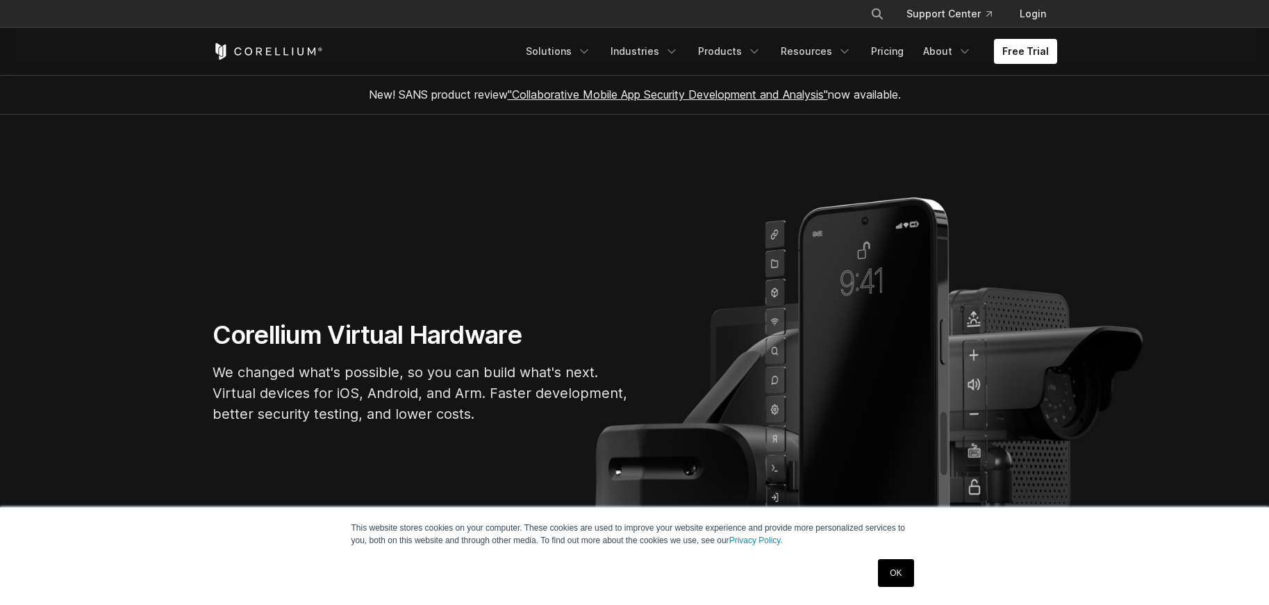 The image size is (1269, 605). What do you see at coordinates (1033, 14) in the screenshot?
I see `a: Login` at bounding box center [1033, 14].